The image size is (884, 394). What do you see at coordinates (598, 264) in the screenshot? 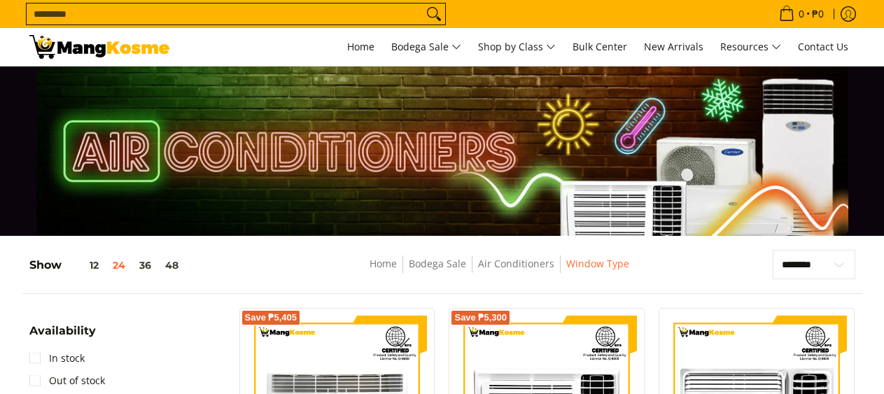
I see `span: Window Type` at bounding box center [598, 264].